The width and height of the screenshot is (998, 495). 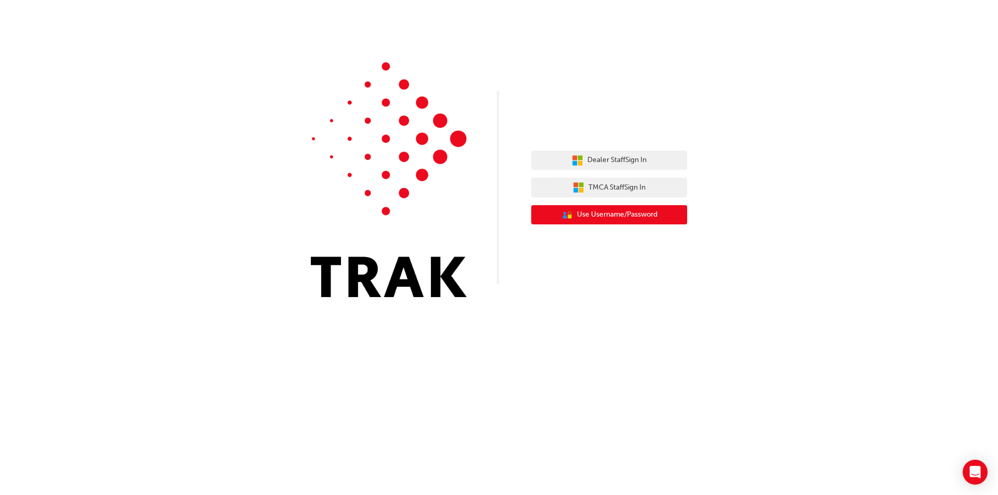 I want to click on span: Use Username/Password, so click(x=617, y=215).